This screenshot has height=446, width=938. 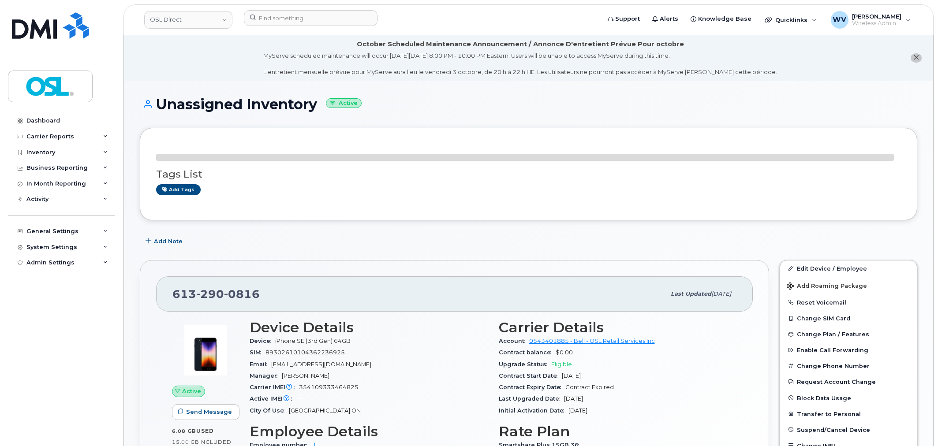 What do you see at coordinates (205, 412) in the screenshot?
I see `button: Send Message` at bounding box center [205, 412].